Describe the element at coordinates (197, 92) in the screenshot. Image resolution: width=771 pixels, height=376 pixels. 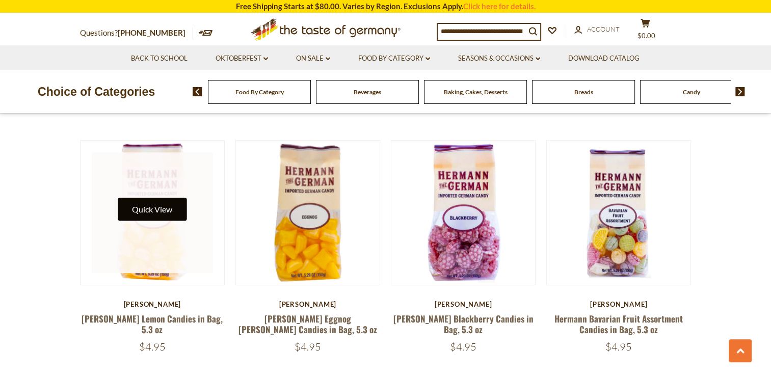
I see `img: previous arrow` at that location.